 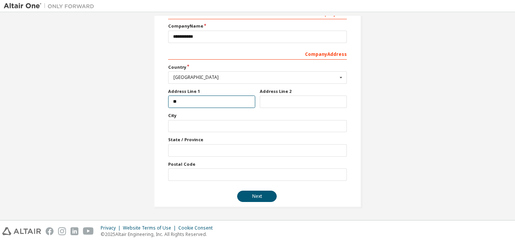 I want to click on button: Next, so click(x=257, y=196).